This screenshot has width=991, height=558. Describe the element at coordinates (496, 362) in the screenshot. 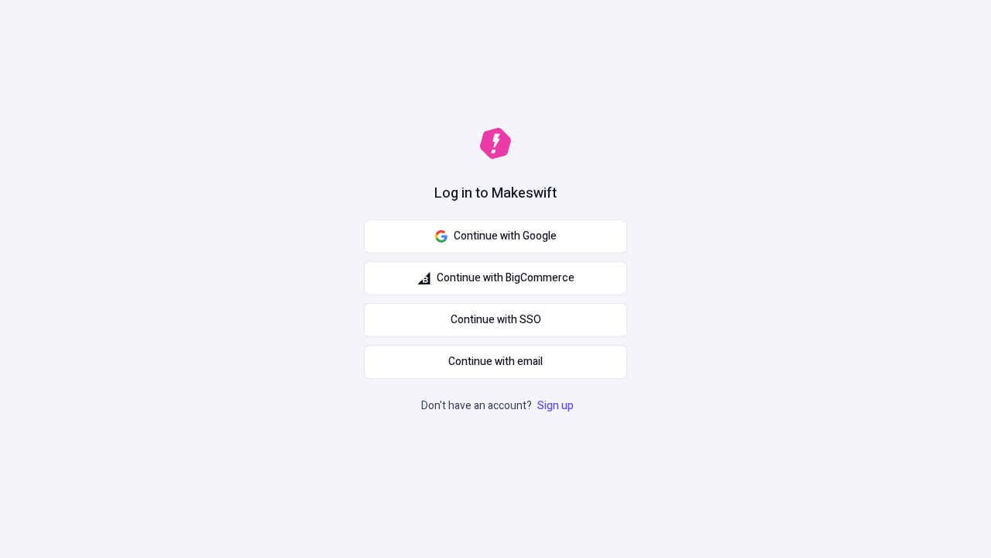

I see `span: Continue with email` at that location.